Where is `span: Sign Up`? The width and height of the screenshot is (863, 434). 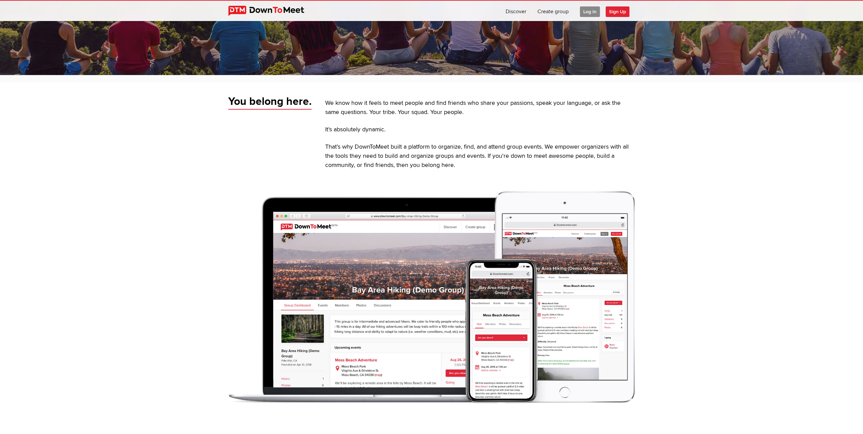 span: Sign Up is located at coordinates (617, 12).